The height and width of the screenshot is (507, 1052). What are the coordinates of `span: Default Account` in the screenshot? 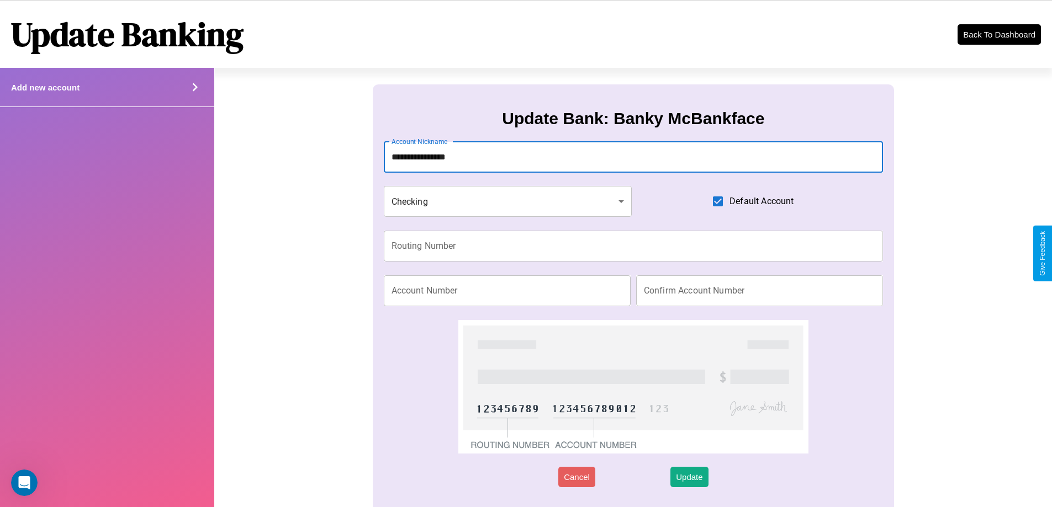 It's located at (761, 201).